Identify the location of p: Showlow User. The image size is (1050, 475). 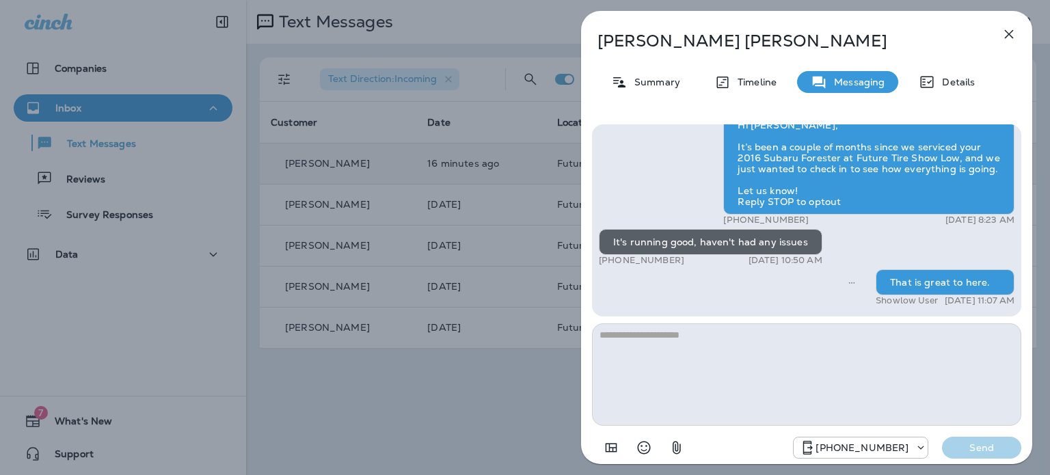
(906, 301).